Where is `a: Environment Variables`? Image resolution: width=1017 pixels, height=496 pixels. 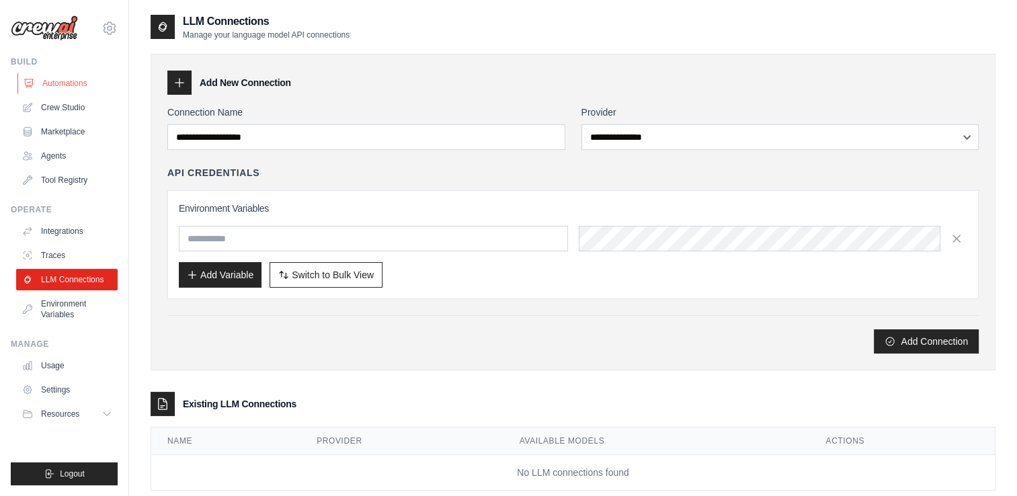
a: Environment Variables is located at coordinates (67, 309).